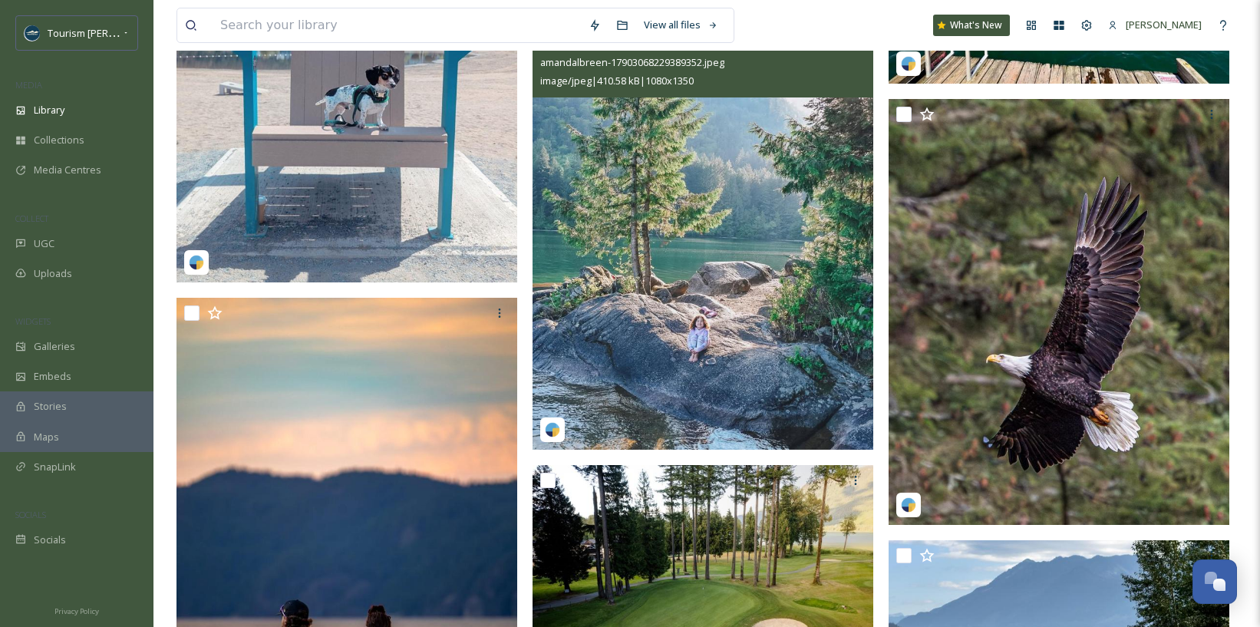 The image size is (1260, 627). What do you see at coordinates (1059, 312) in the screenshot?
I see `img: zuckshot-18149956489349400.jpeg` at bounding box center [1059, 312].